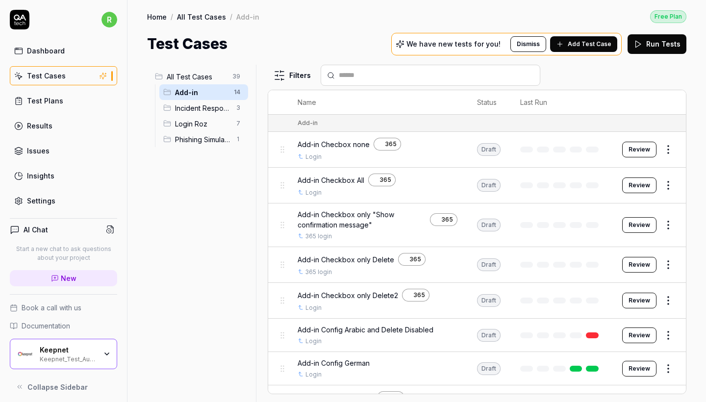 Image resolution: width=706 pixels, height=402 pixels. What do you see at coordinates (63, 201) in the screenshot?
I see `a: Settings` at bounding box center [63, 201].